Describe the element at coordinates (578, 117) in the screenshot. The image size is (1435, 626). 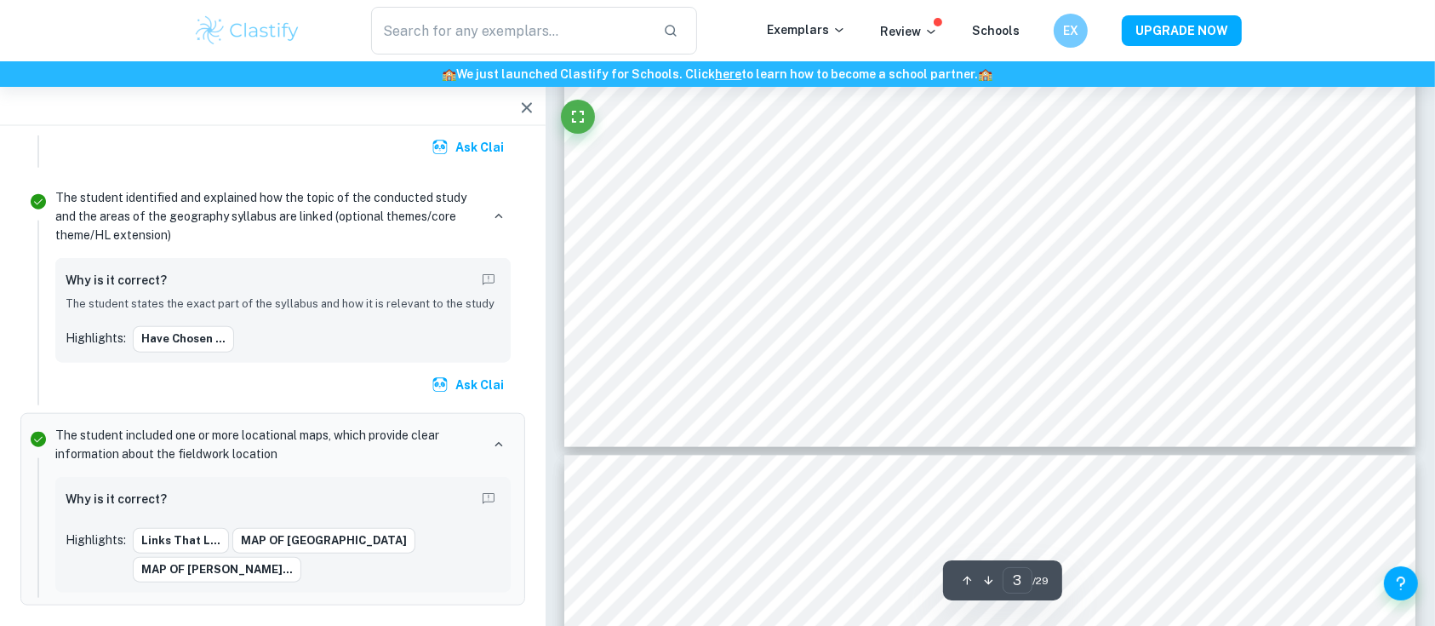
I see `button: Fullscreen` at that location.